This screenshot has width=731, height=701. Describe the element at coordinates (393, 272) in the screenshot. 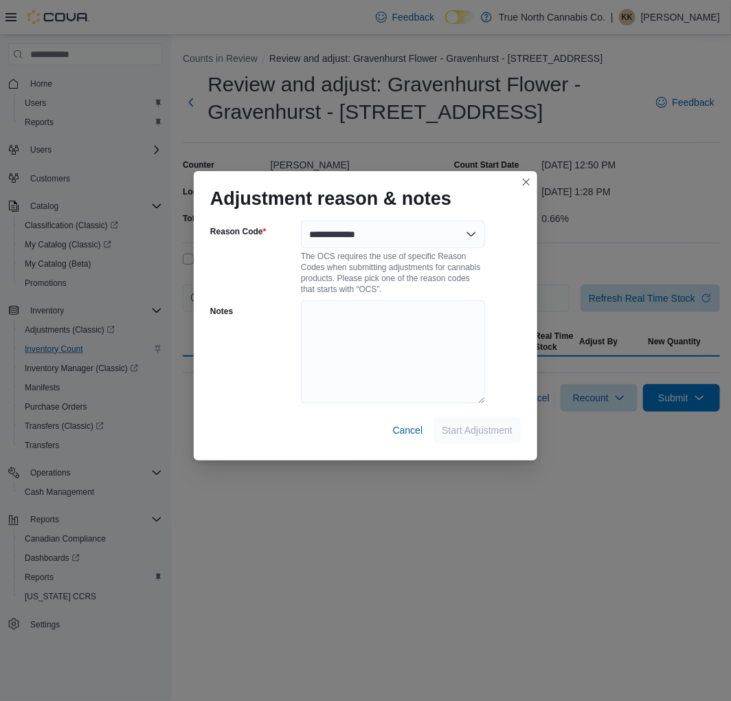

I see `div: The OCS requires the use of specific Reason Codes when submitting adjustments for cannabis produc...` at that location.